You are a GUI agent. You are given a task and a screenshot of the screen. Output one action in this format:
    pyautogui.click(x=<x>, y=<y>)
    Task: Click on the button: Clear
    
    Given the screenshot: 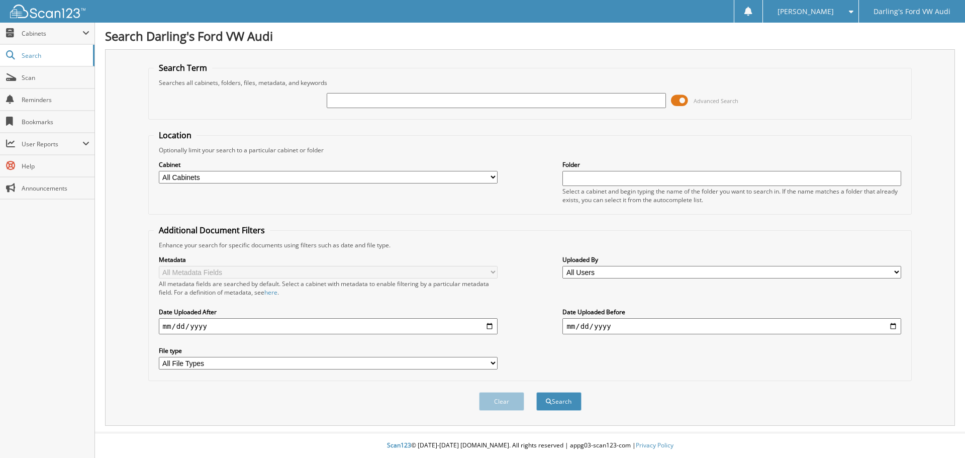 What is the action you would take?
    pyautogui.click(x=501, y=401)
    